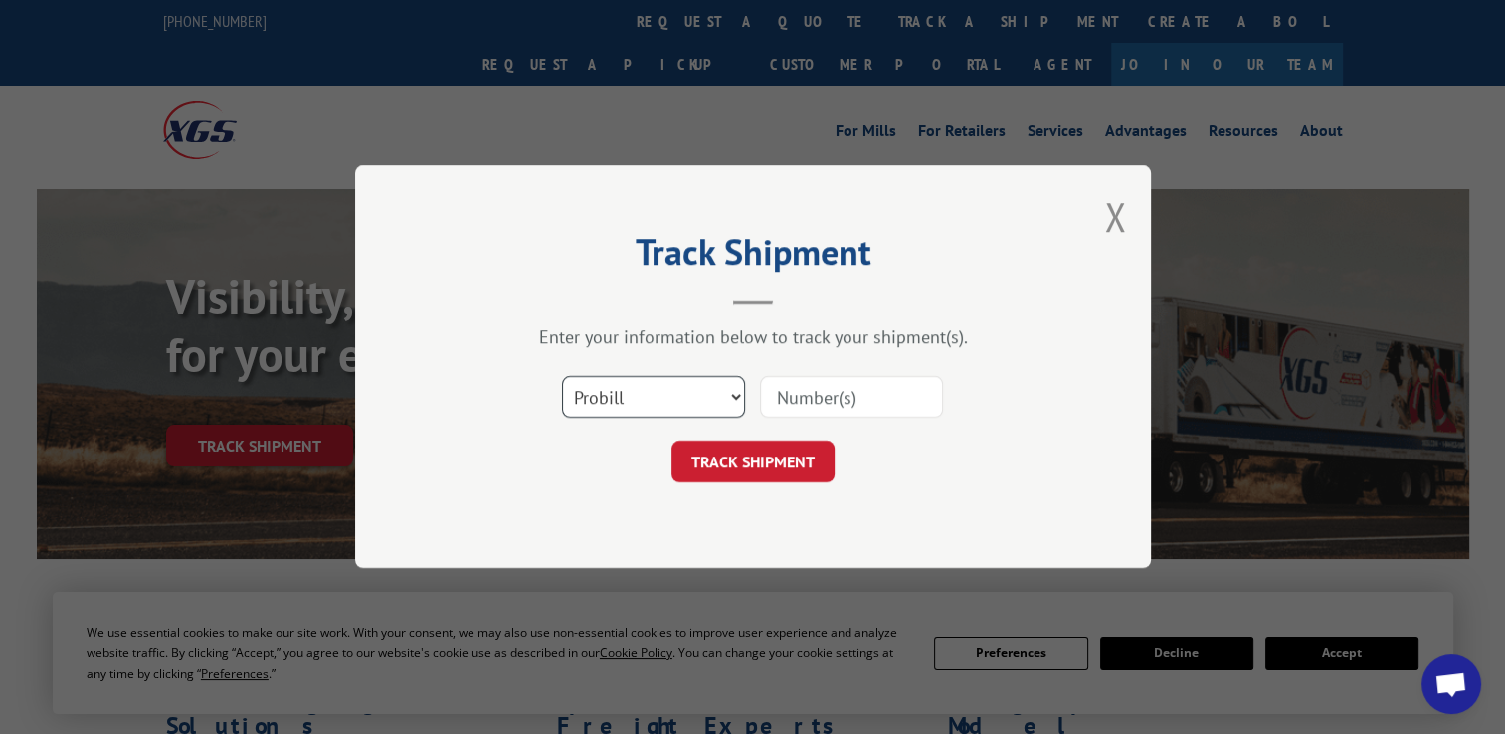  Describe the element at coordinates (851, 398) in the screenshot. I see `input: Number(s)` at that location.